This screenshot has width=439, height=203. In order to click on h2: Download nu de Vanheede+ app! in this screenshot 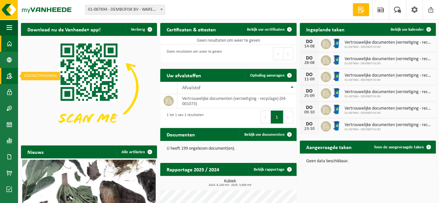, I will do `click(64, 29)`.